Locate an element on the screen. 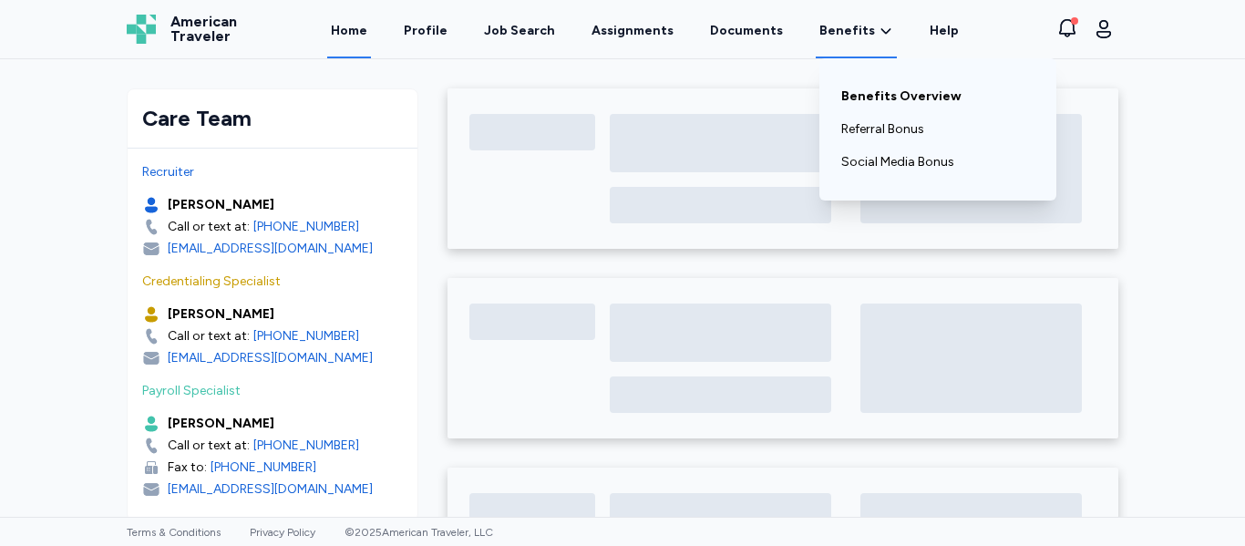 Image resolution: width=1245 pixels, height=546 pixels. img: Logo is located at coordinates (141, 29).